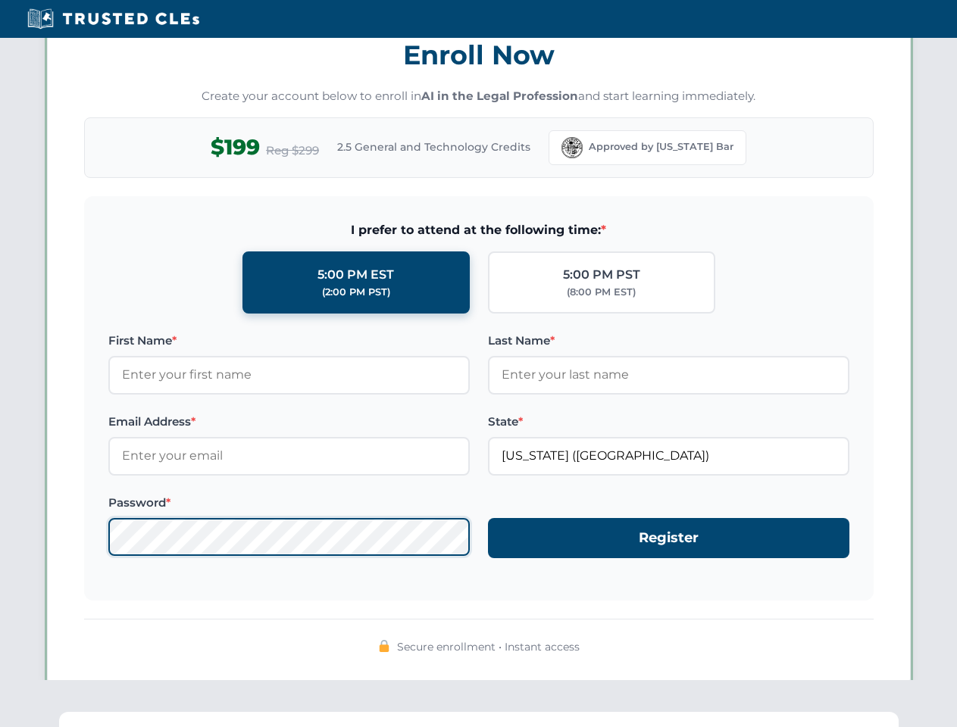 The width and height of the screenshot is (957, 727). What do you see at coordinates (355, 275) in the screenshot?
I see `div: 5:00 PM EST` at bounding box center [355, 275].